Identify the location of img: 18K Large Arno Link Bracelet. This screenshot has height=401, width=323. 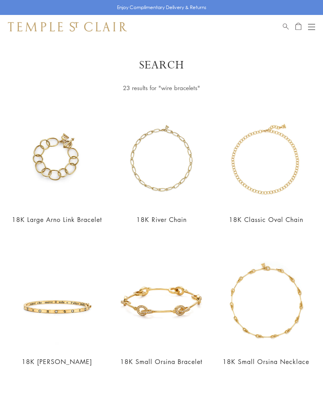
(57, 159).